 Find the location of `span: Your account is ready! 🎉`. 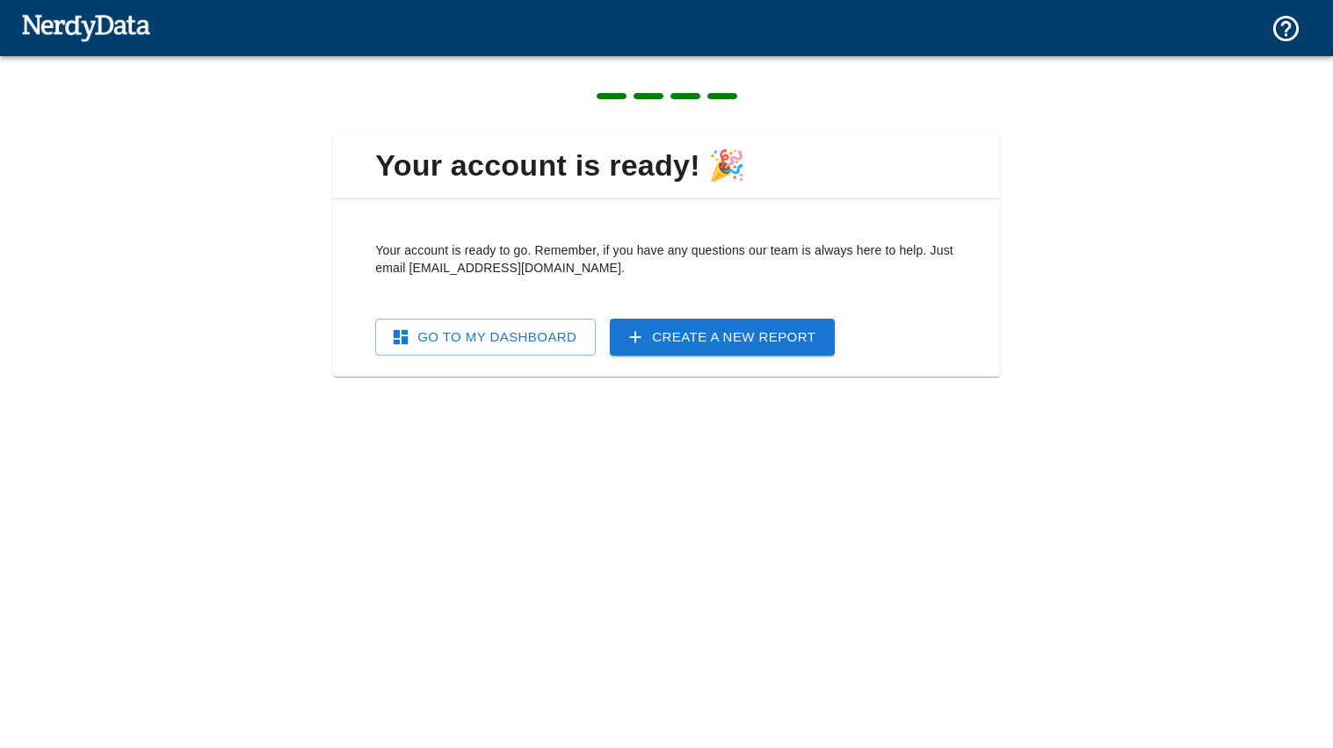

span: Your account is ready! 🎉 is located at coordinates (666, 166).